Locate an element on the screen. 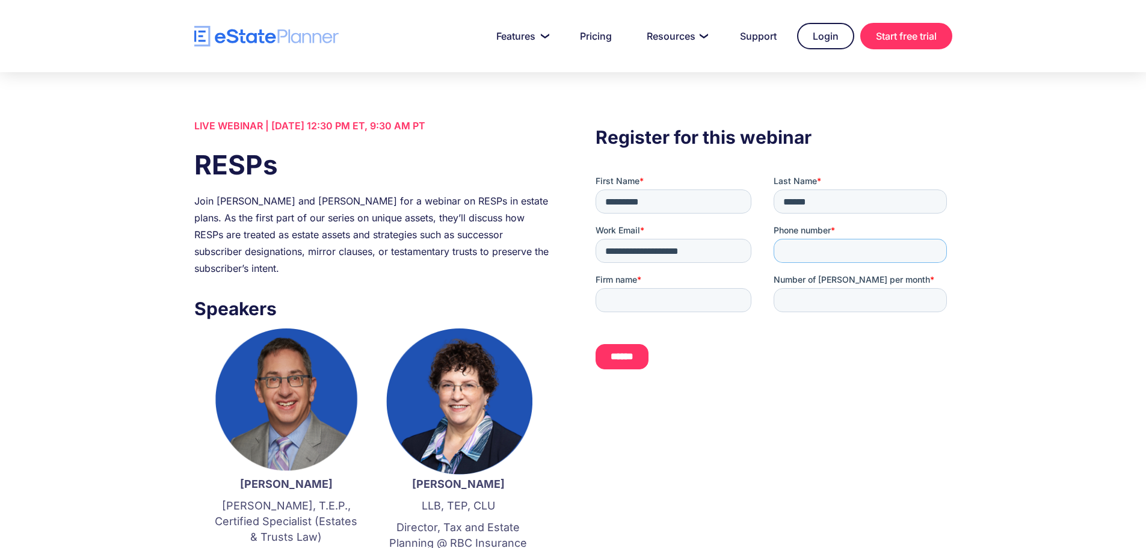  a: home is located at coordinates (267, 36).